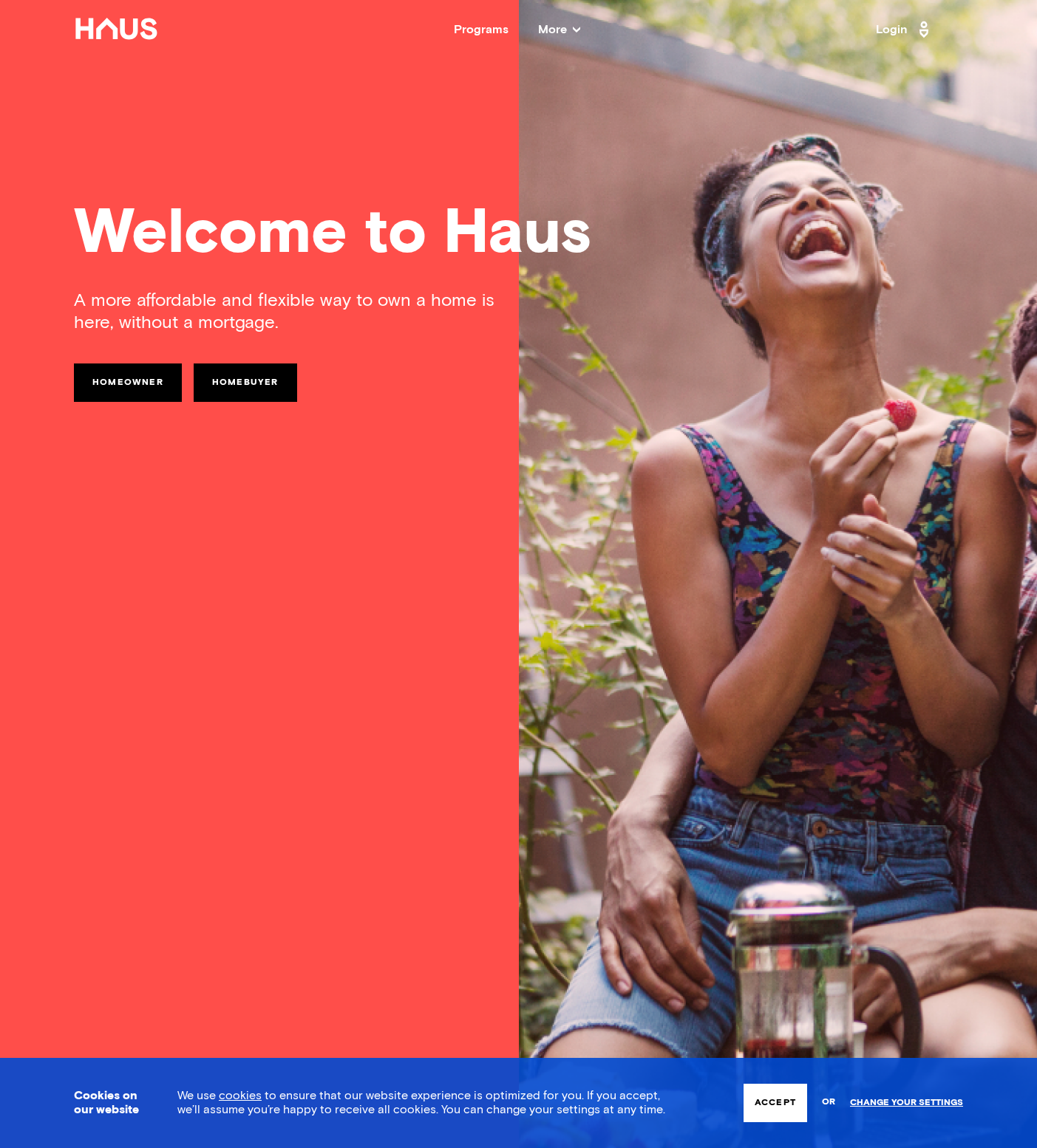 The image size is (1037, 1148). Describe the element at coordinates (559, 29) in the screenshot. I see `span: More` at that location.